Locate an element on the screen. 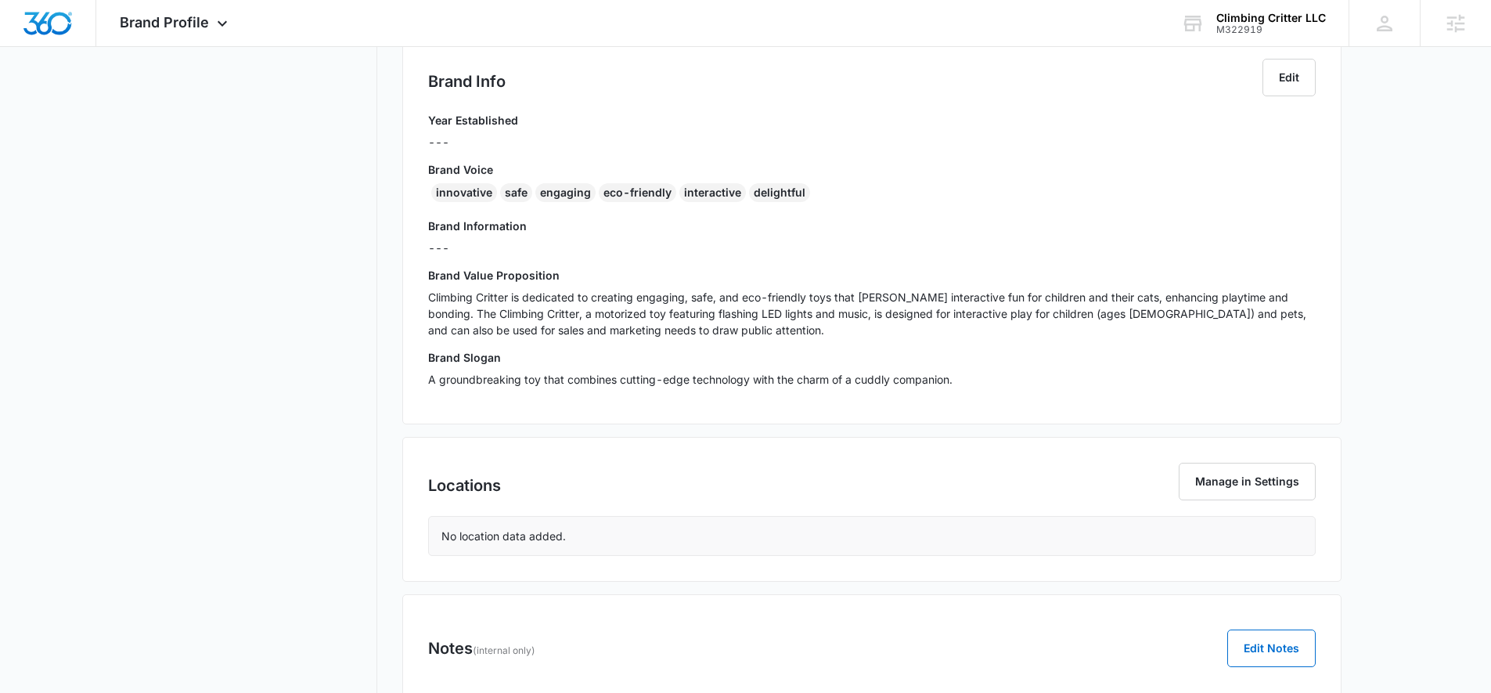  div: engaging is located at coordinates (565, 193).